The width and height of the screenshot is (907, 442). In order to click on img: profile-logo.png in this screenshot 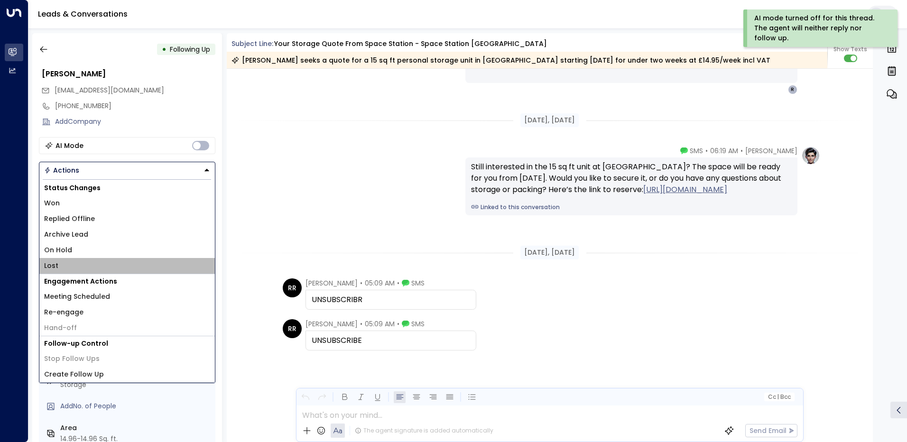, I will do `click(811, 156)`.